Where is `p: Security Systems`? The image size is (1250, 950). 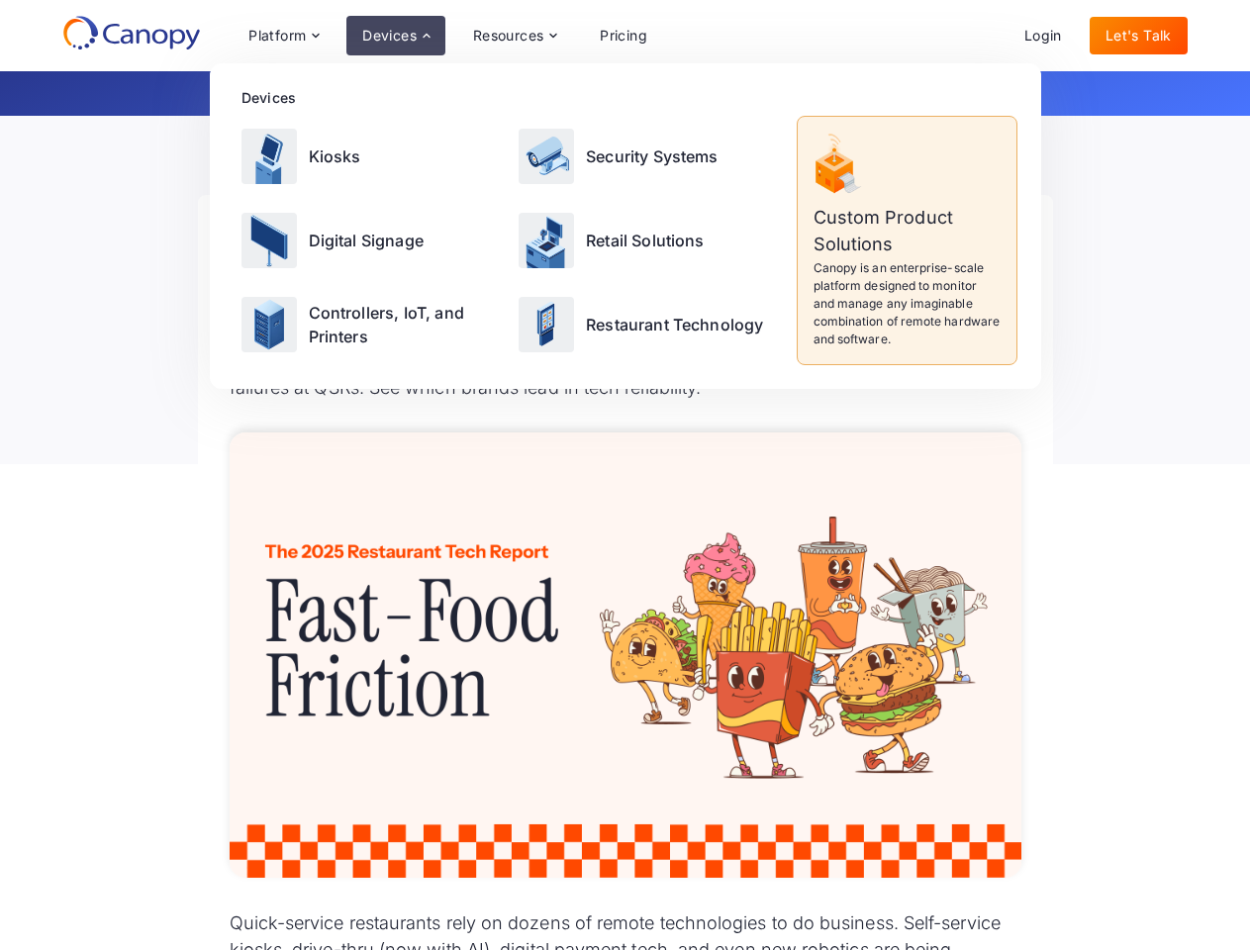 p: Security Systems is located at coordinates (652, 156).